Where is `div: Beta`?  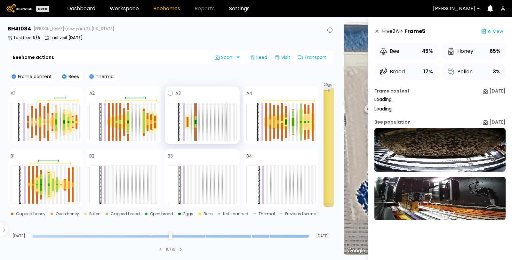
div: Beta is located at coordinates (43, 9).